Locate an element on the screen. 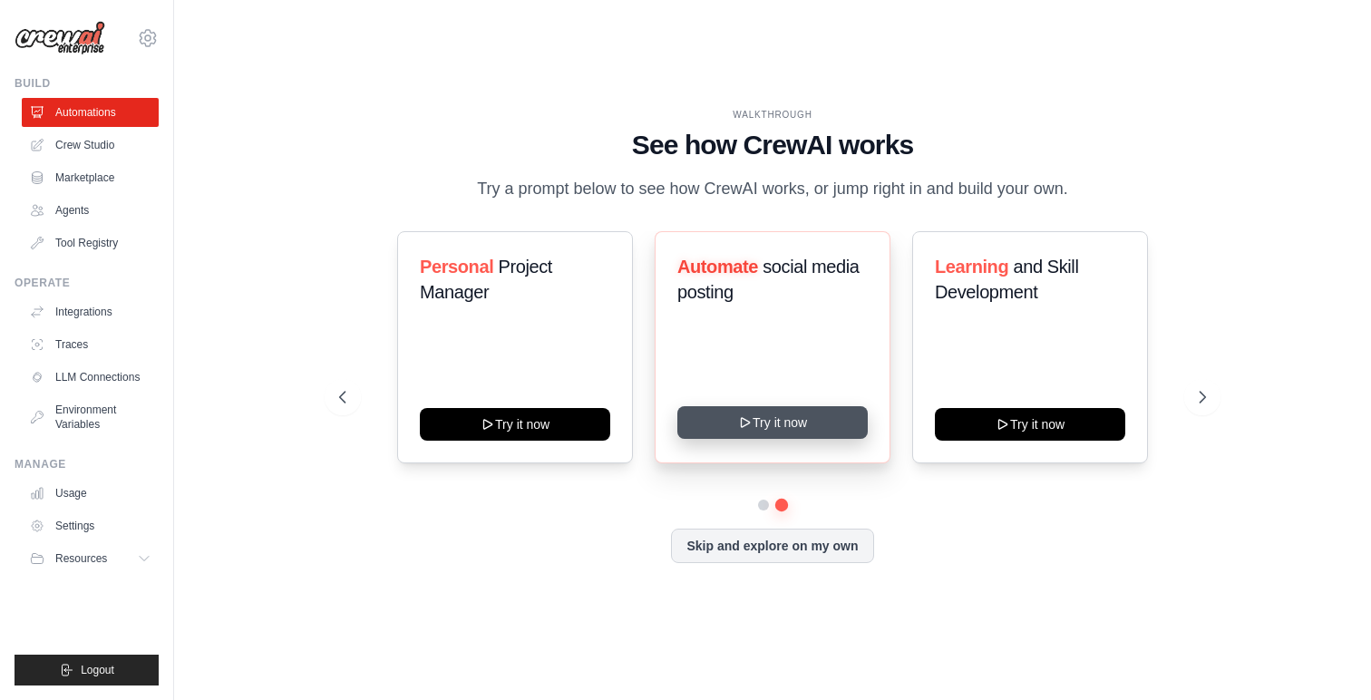 Image resolution: width=1371 pixels, height=700 pixels. div: Build is located at coordinates (86, 83).